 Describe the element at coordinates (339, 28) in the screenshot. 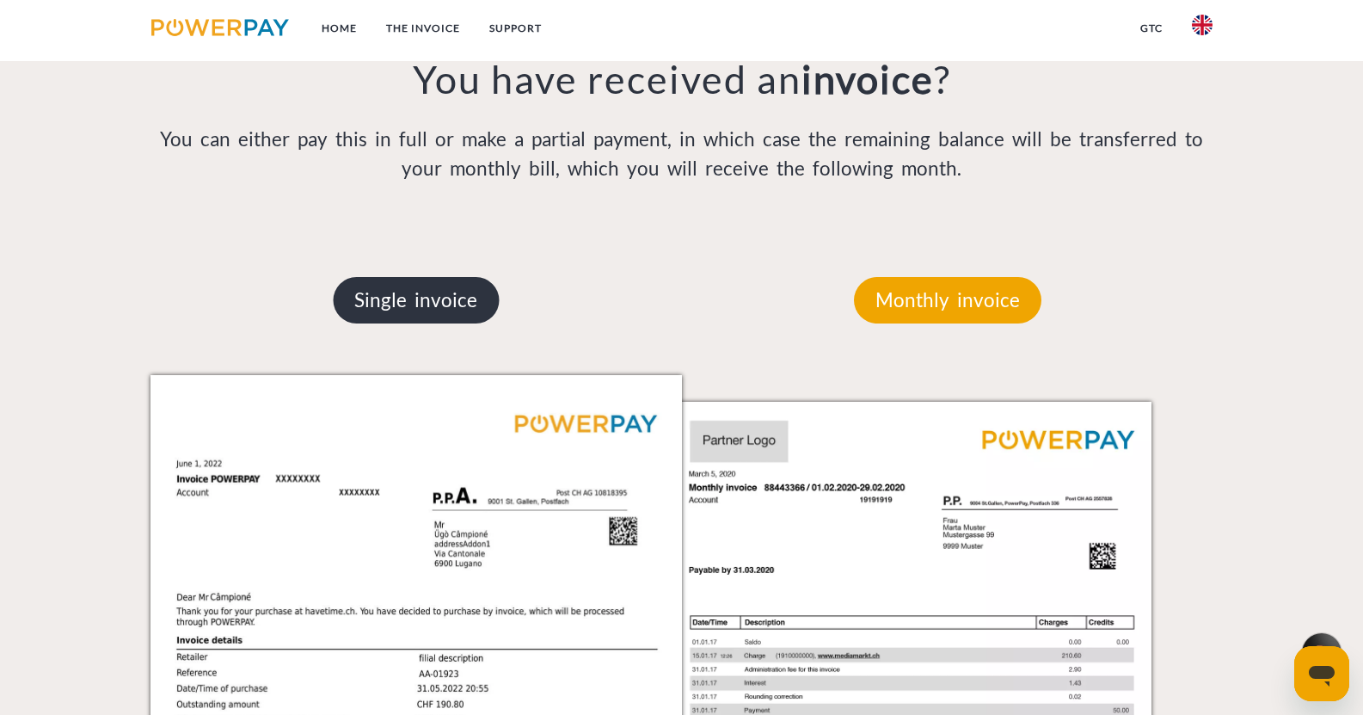

I see `a: Home` at that location.